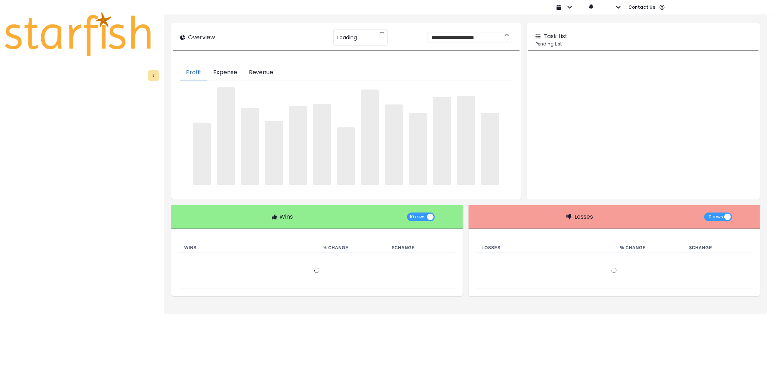 The height and width of the screenshot is (385, 776). Describe the element at coordinates (261, 73) in the screenshot. I see `button: Revenue` at that location.